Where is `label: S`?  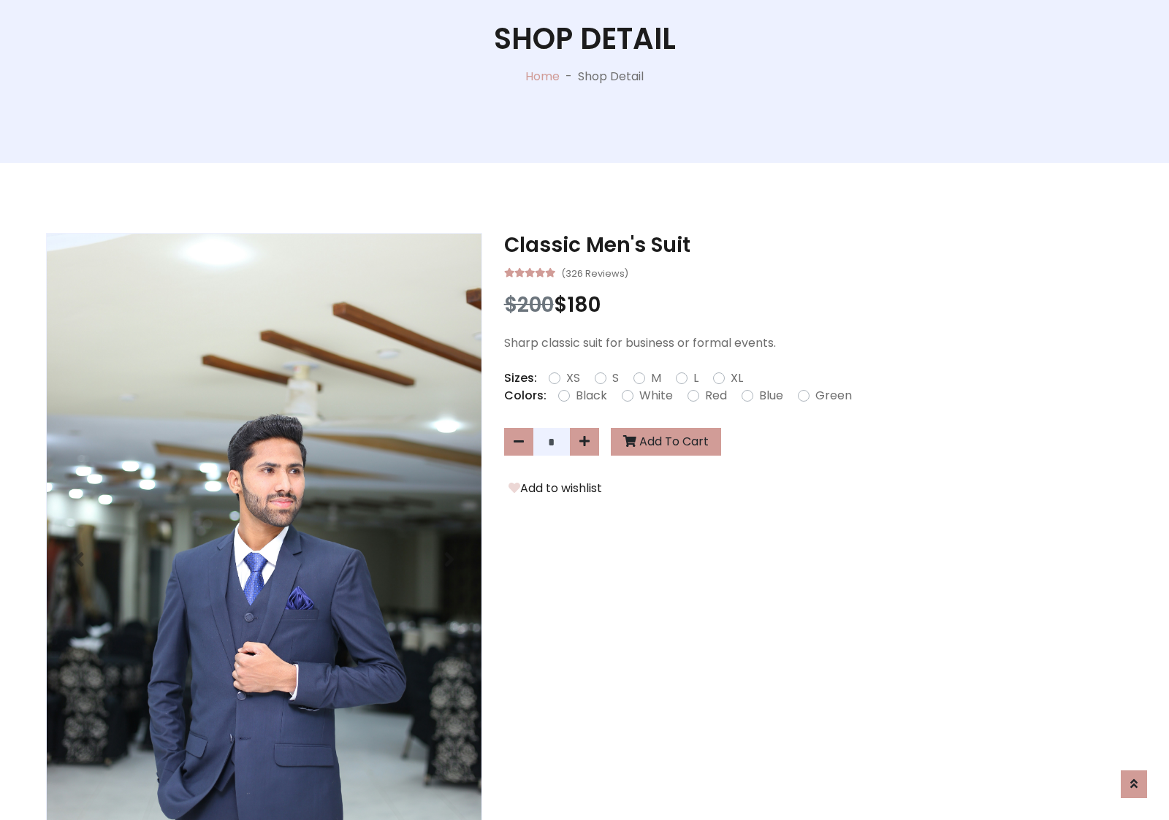
label: S is located at coordinates (615, 378).